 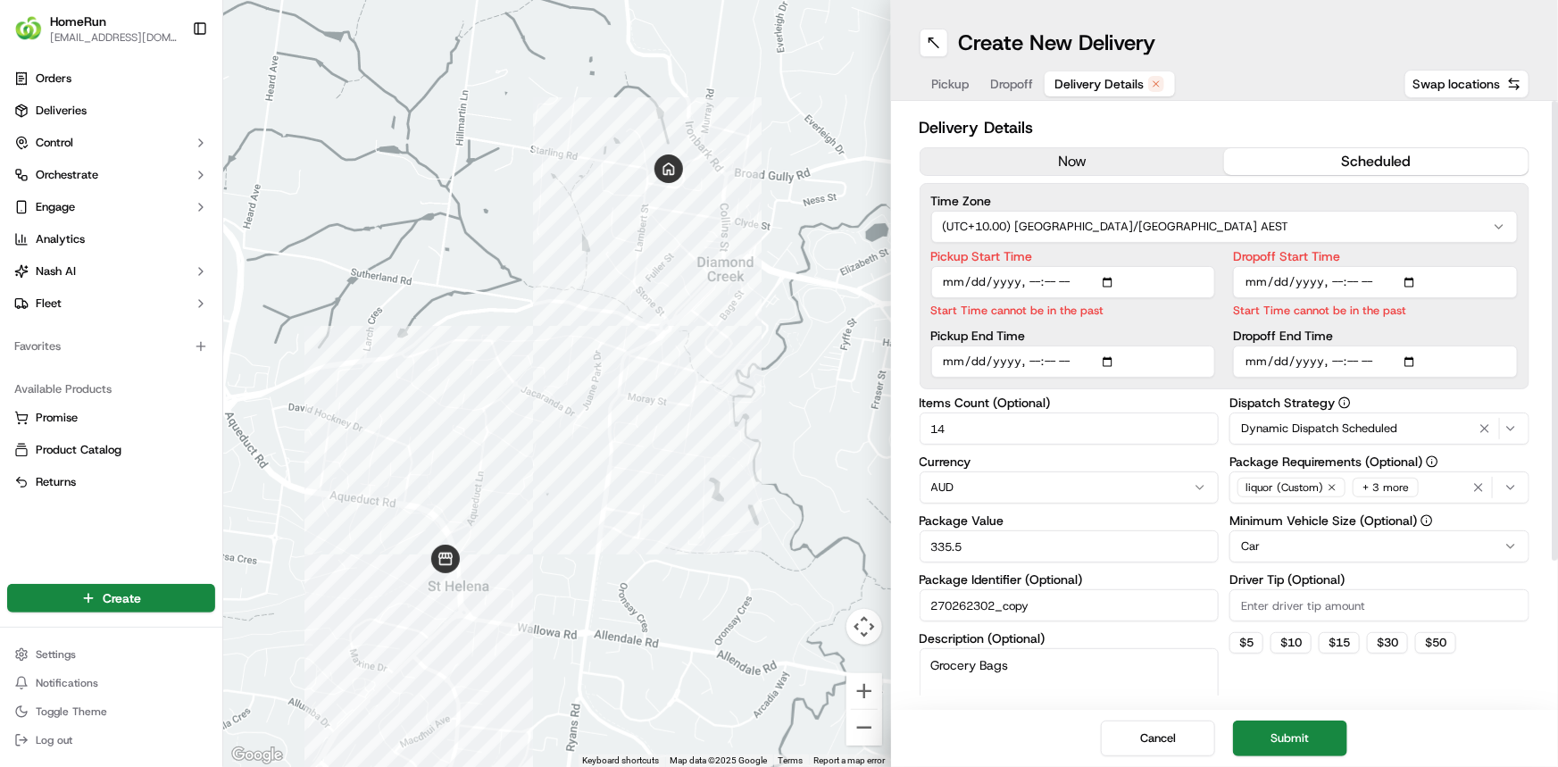 I want to click on span: Log out, so click(x=54, y=740).